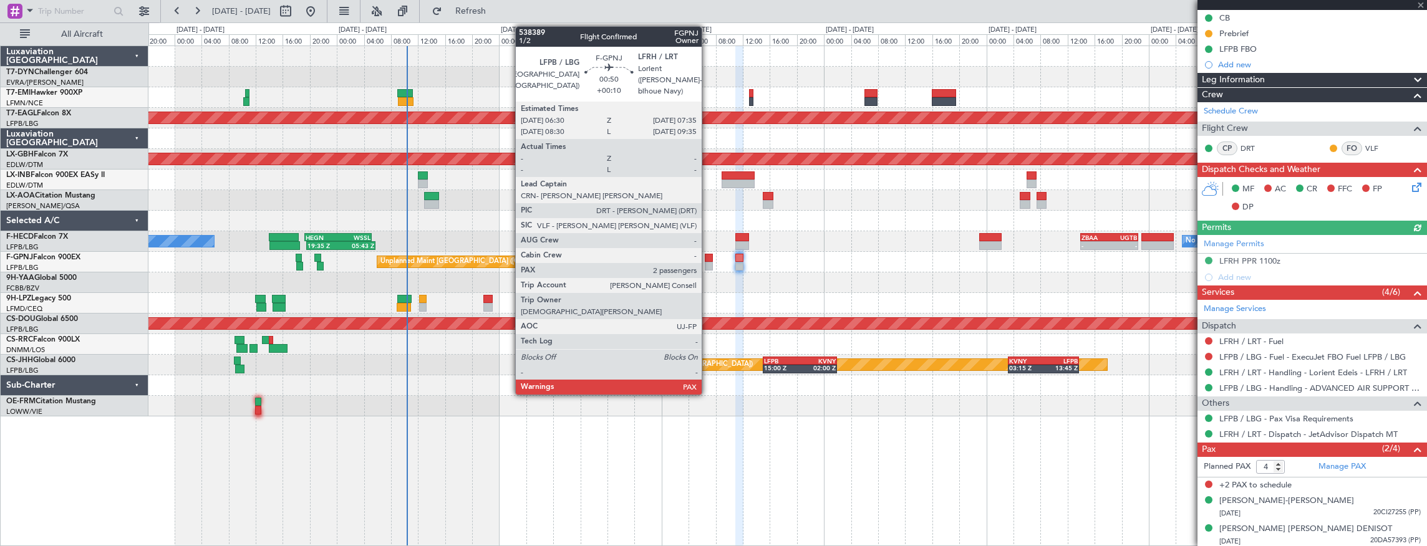 The image size is (1427, 546). What do you see at coordinates (322, 238) in the screenshot?
I see `div: HEGN` at bounding box center [322, 238].